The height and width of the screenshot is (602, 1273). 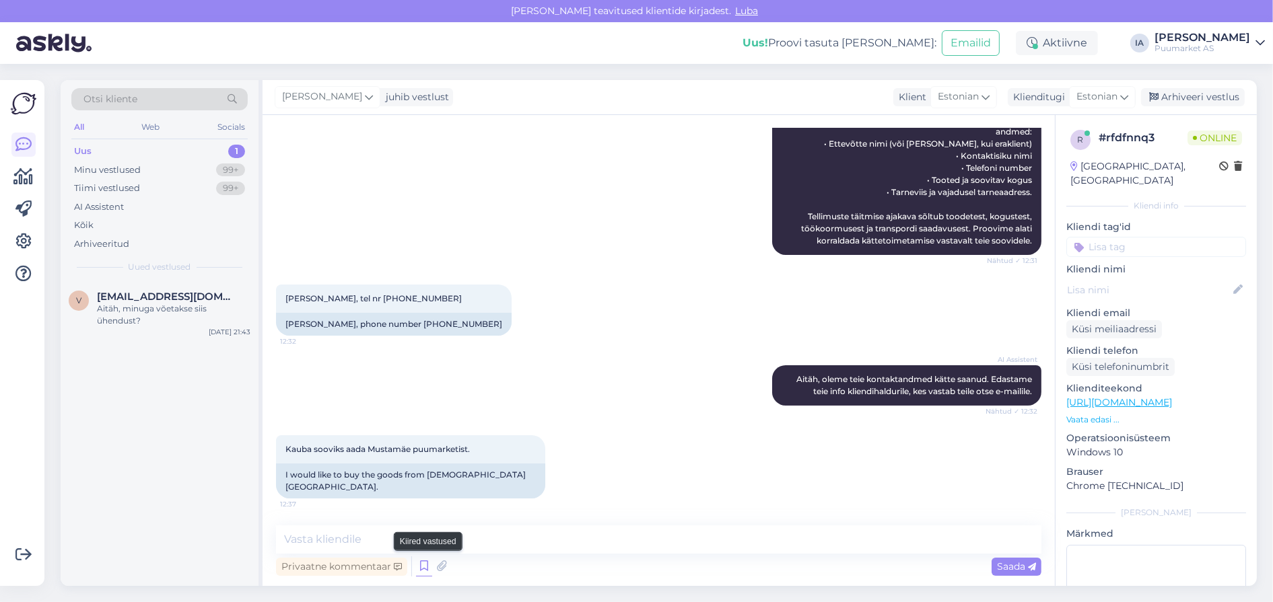 I want to click on div: Arhiveeritud, so click(x=102, y=244).